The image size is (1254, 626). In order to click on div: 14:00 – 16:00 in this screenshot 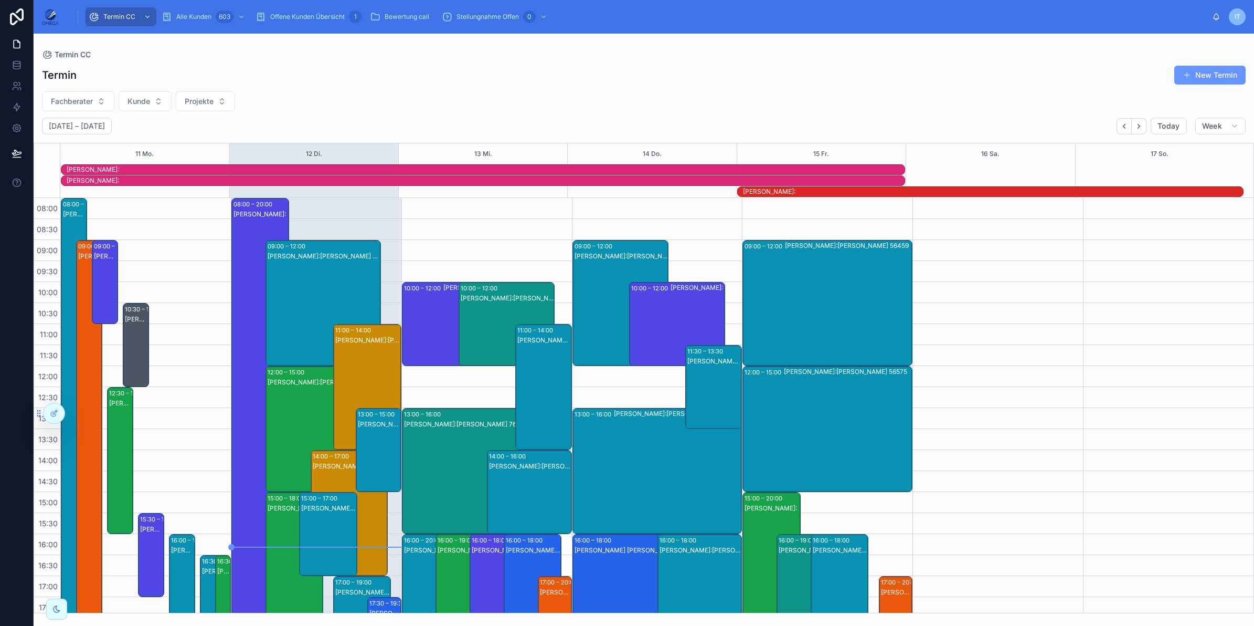, I will do `click(509, 456)`.